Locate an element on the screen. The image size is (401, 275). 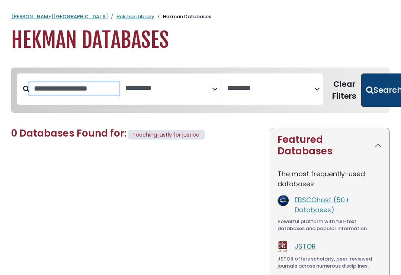
a: JSTOR is located at coordinates (305, 246).